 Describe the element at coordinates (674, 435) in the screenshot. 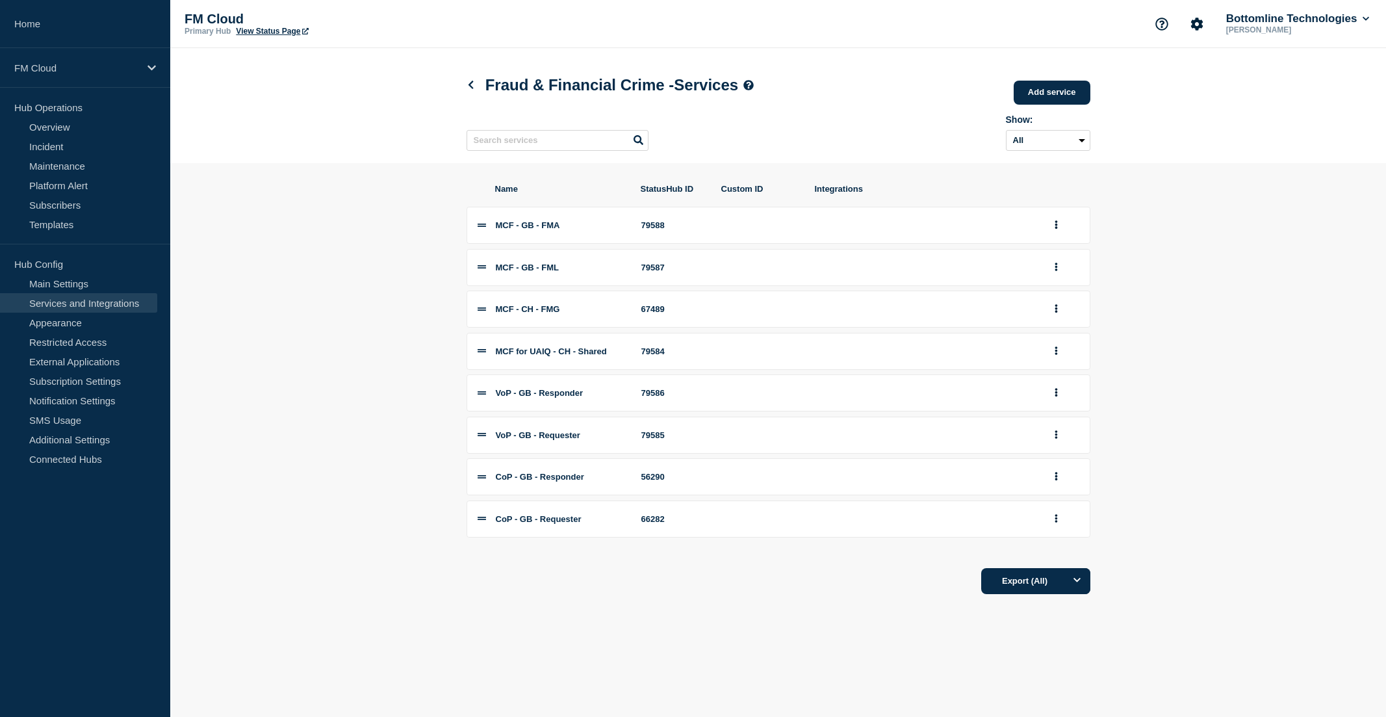

I see `div: 79585` at that location.